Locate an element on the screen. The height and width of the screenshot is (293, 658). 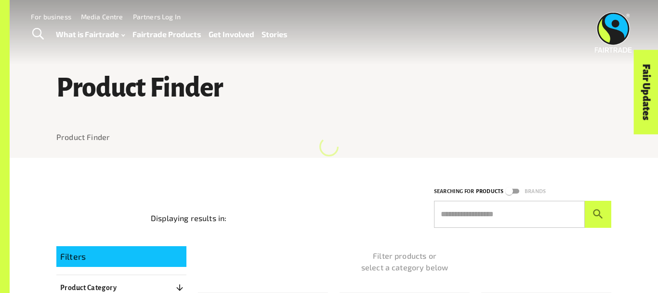
a: Partners Log In is located at coordinates (157, 16).